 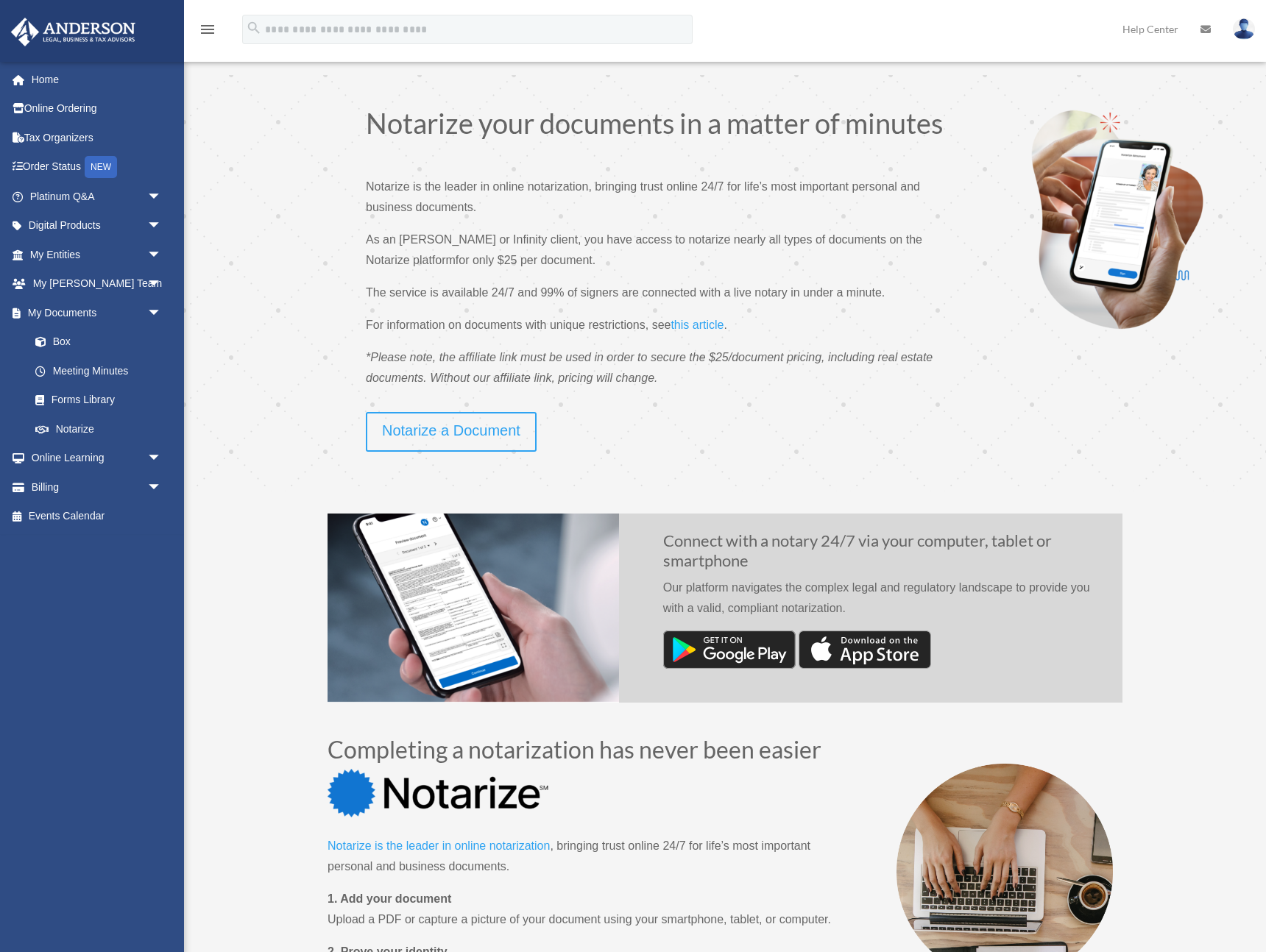 I want to click on img: User Pic, so click(x=1243, y=29).